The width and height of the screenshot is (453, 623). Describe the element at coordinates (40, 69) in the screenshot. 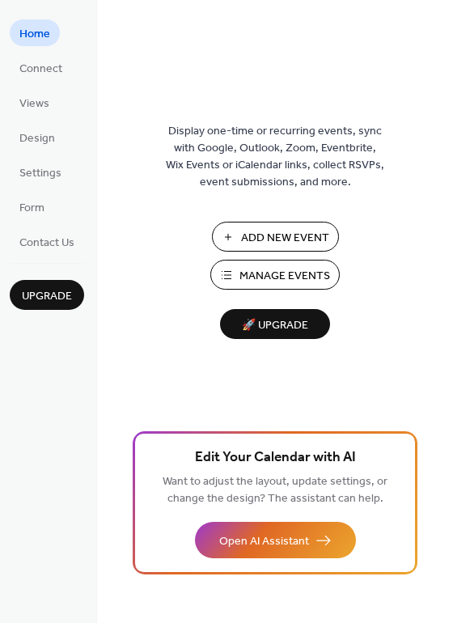

I see `span: Connect` at that location.